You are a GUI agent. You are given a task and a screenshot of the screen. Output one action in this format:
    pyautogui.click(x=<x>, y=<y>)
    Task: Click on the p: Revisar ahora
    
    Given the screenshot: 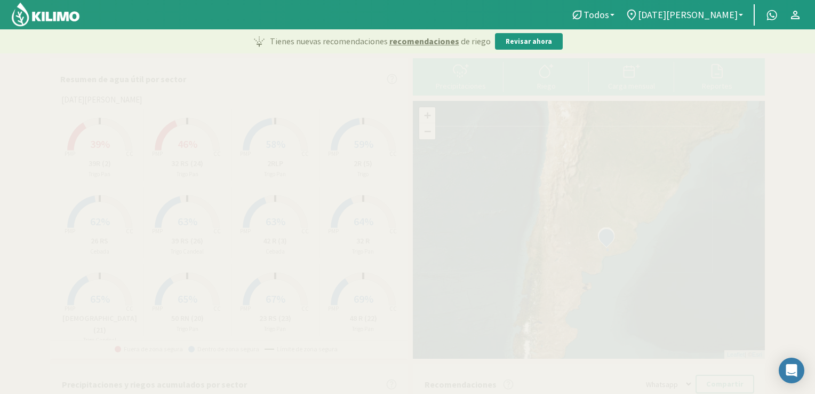 What is the action you would take?
    pyautogui.click(x=529, y=42)
    